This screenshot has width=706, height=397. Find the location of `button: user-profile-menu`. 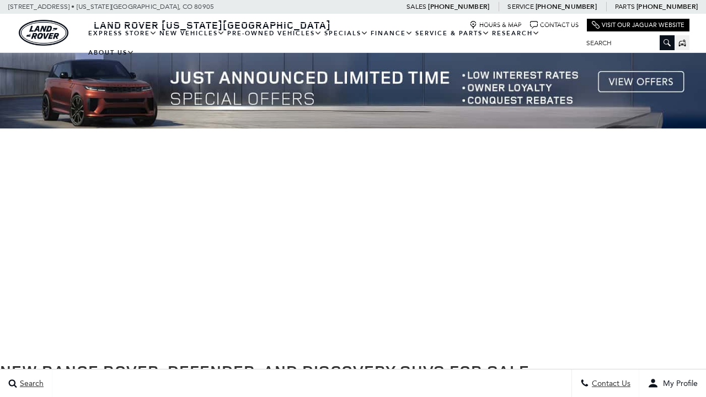

button: user-profile-menu is located at coordinates (672, 383).